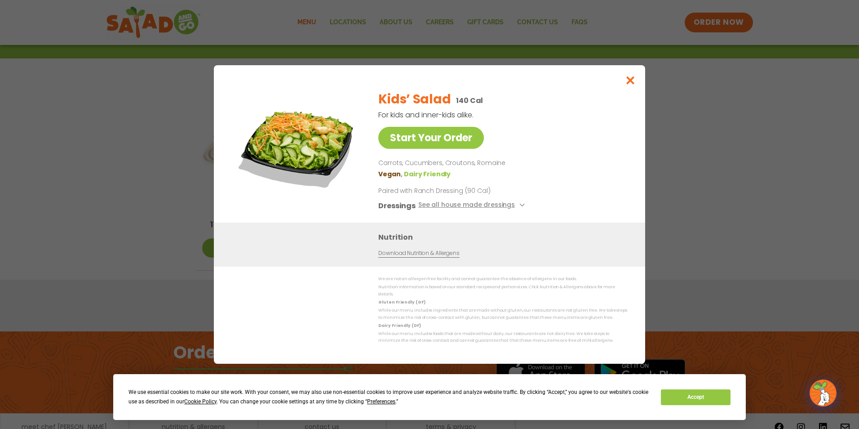 The width and height of the screenshot is (859, 429). I want to click on p: While our menu includes foods that are made without dairy, our restaurants are not dairy free. We..., so click(503, 337).